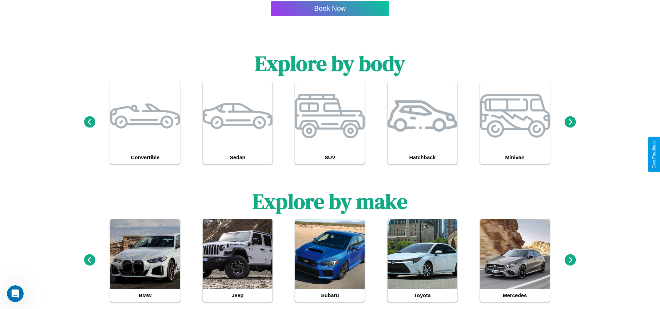  I want to click on h1: Explore by body, so click(330, 63).